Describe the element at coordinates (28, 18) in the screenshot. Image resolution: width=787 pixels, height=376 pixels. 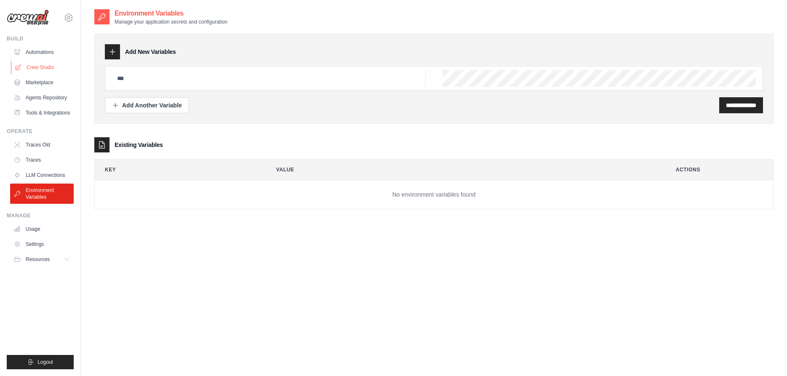
I see `img: Logo` at that location.